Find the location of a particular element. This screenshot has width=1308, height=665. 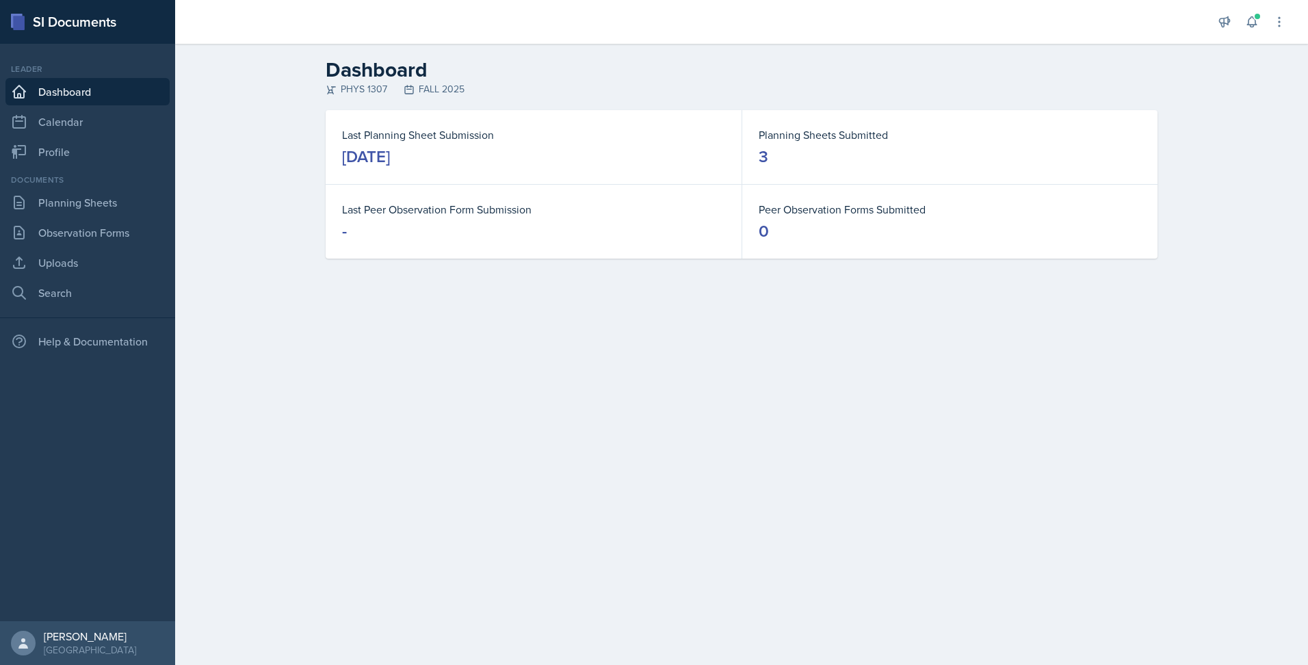

div: 0 is located at coordinates (763, 231).